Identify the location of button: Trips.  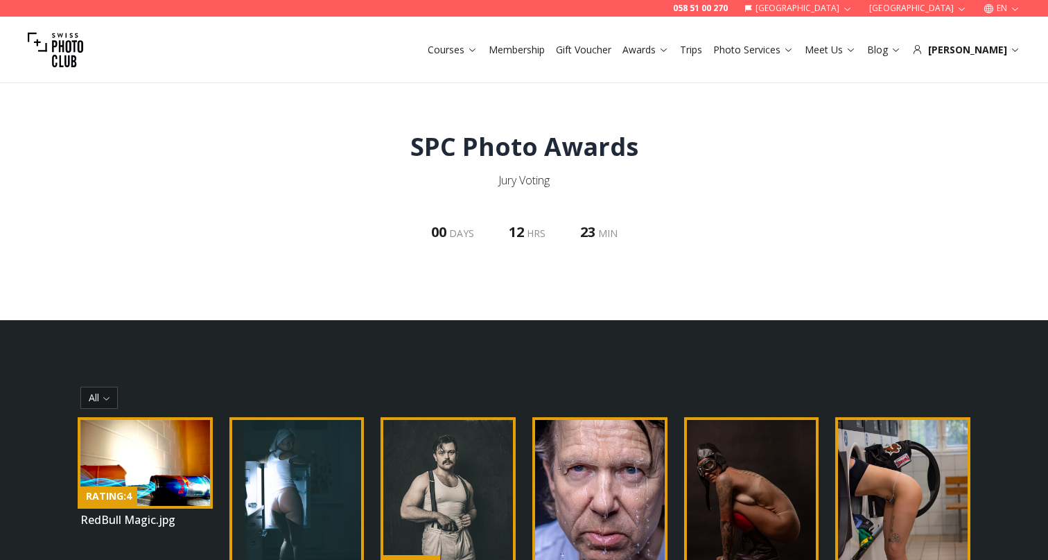
(691, 50).